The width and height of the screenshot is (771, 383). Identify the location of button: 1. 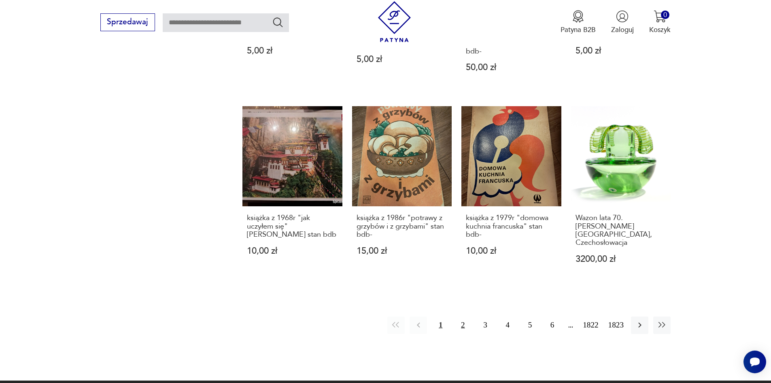
(440, 325).